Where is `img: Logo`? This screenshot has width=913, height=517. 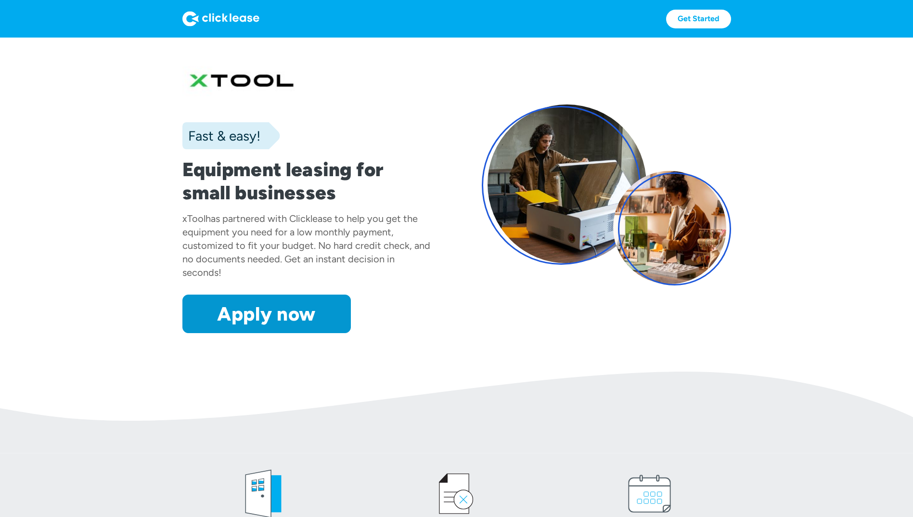
img: Logo is located at coordinates (221, 19).